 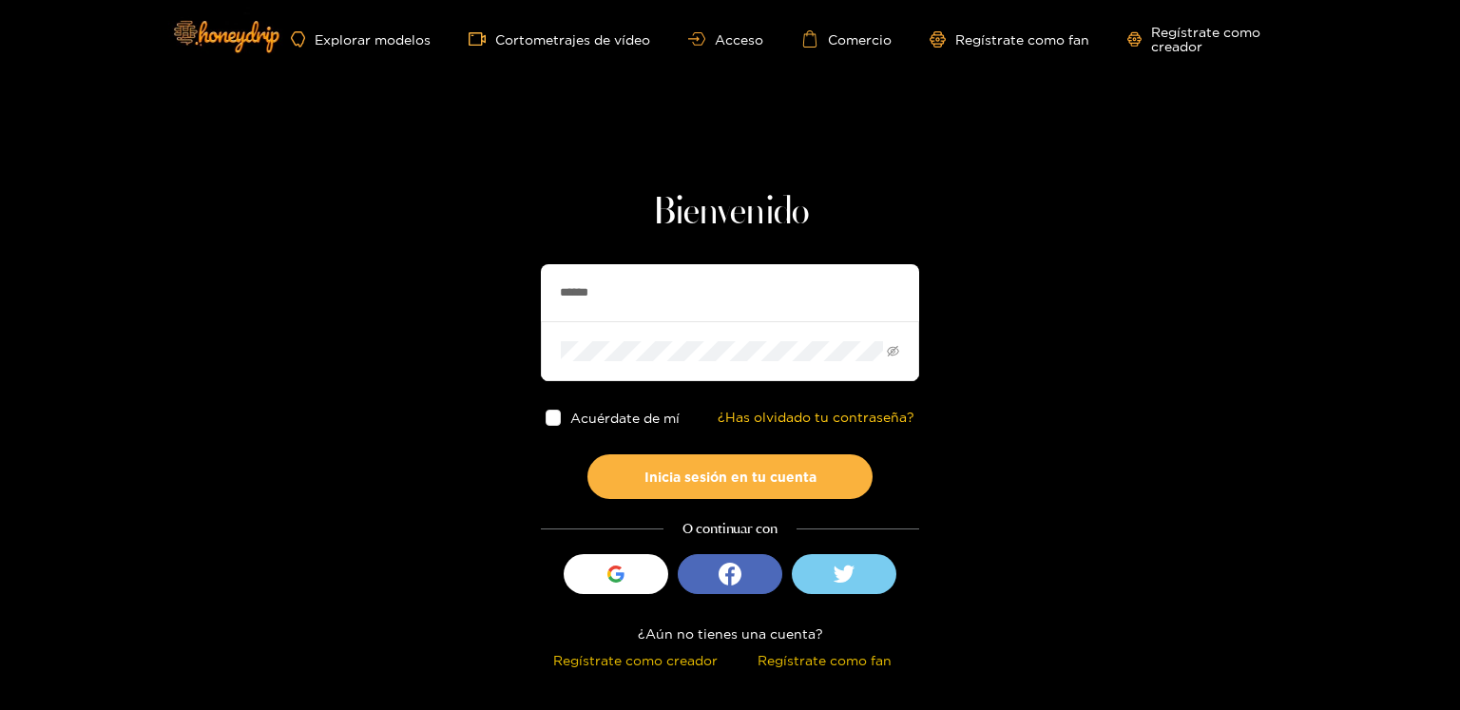 What do you see at coordinates (626, 417) in the screenshot?
I see `font: Acuérdate de mí` at bounding box center [626, 417].